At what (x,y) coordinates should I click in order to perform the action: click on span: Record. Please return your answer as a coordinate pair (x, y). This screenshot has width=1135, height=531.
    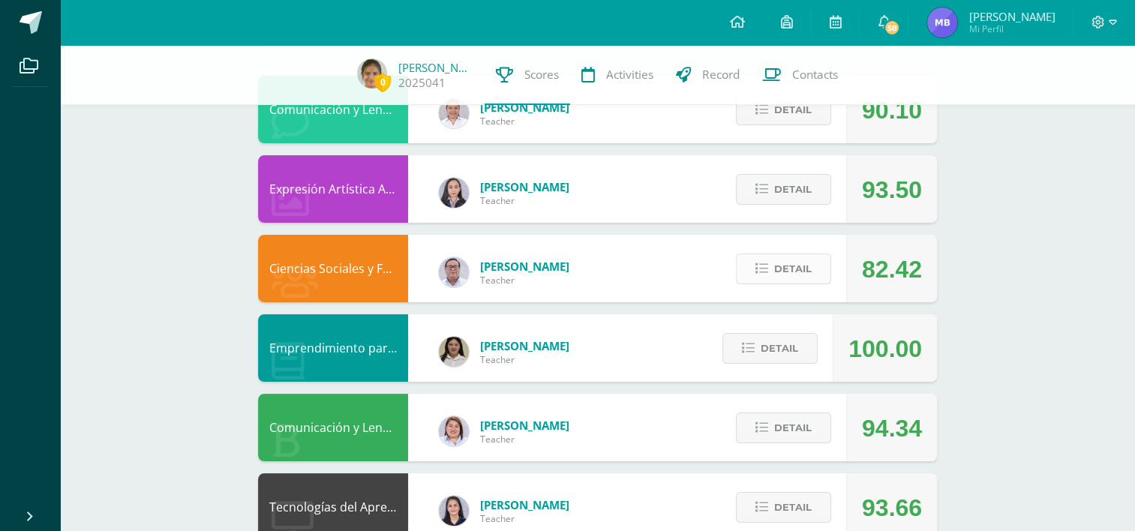
    Looking at the image, I should click on (721, 74).